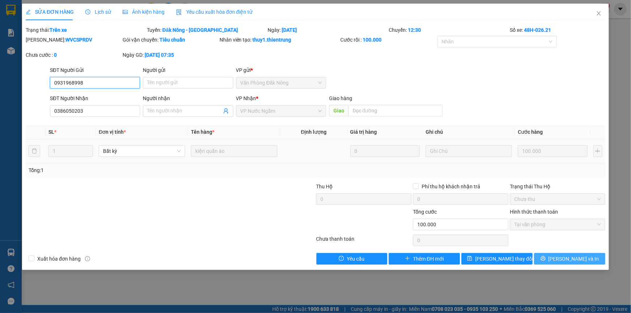 This screenshot has width=631, height=313. Describe the element at coordinates (537, 30) in the screenshot. I see `b: 48H-026.21` at that location.